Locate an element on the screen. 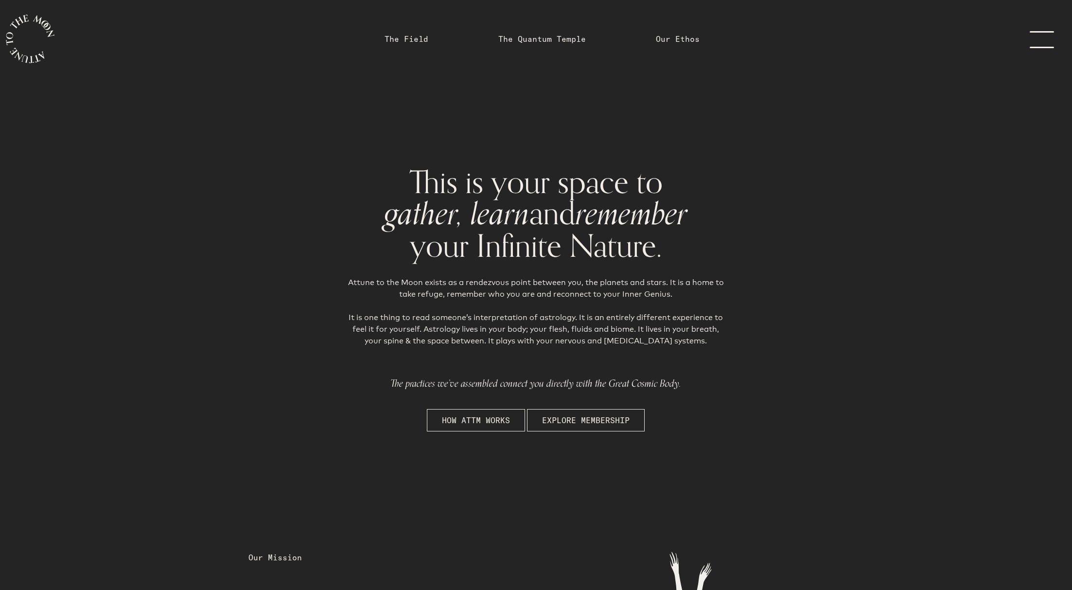  a: Our Ethos is located at coordinates (678, 39).